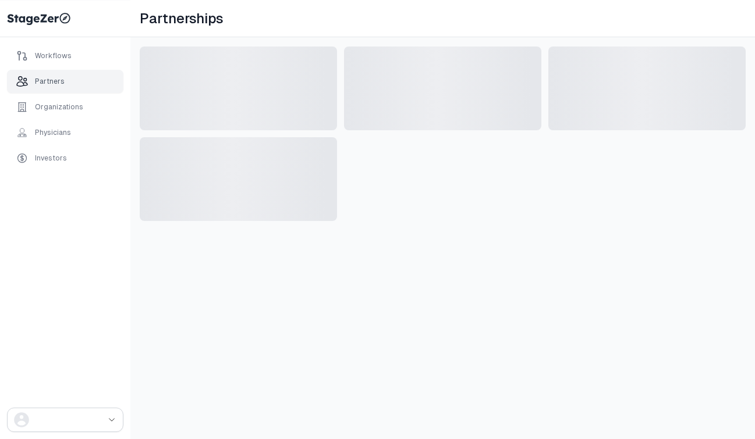  I want to click on div: Physicians, so click(53, 133).